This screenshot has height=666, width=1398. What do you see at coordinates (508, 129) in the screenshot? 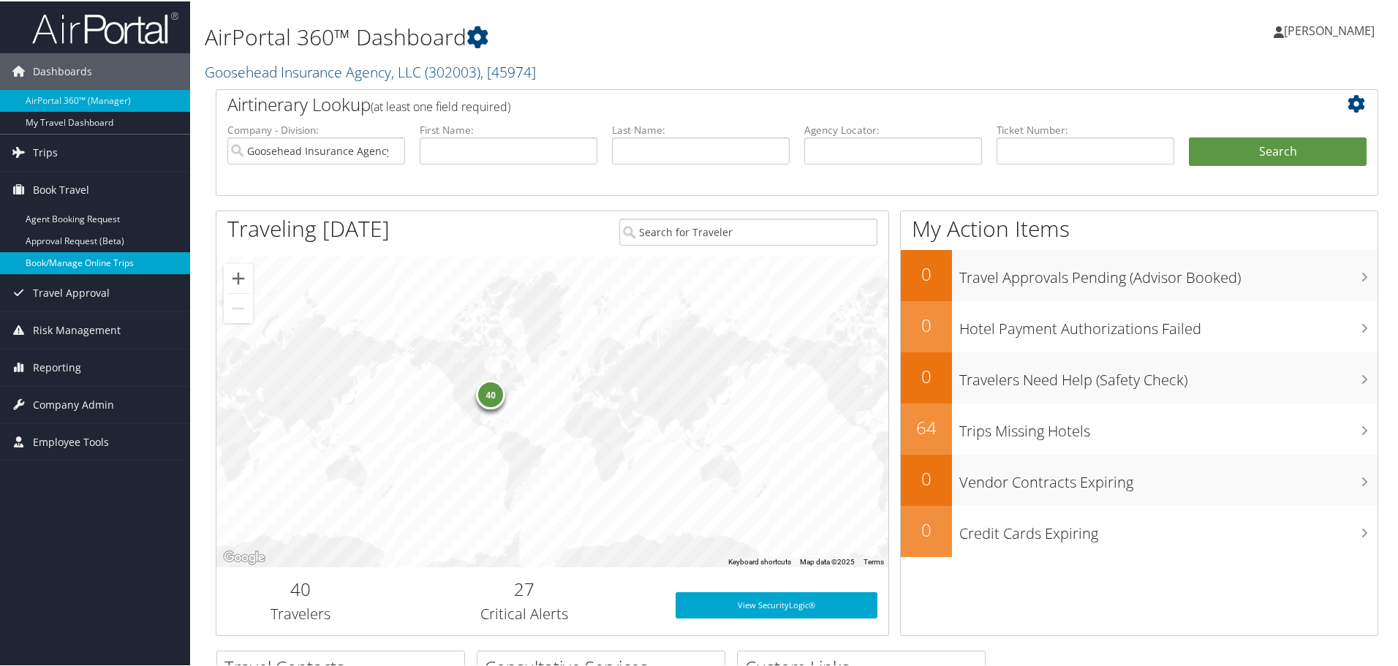
I see `label: First Name:` at bounding box center [508, 129].